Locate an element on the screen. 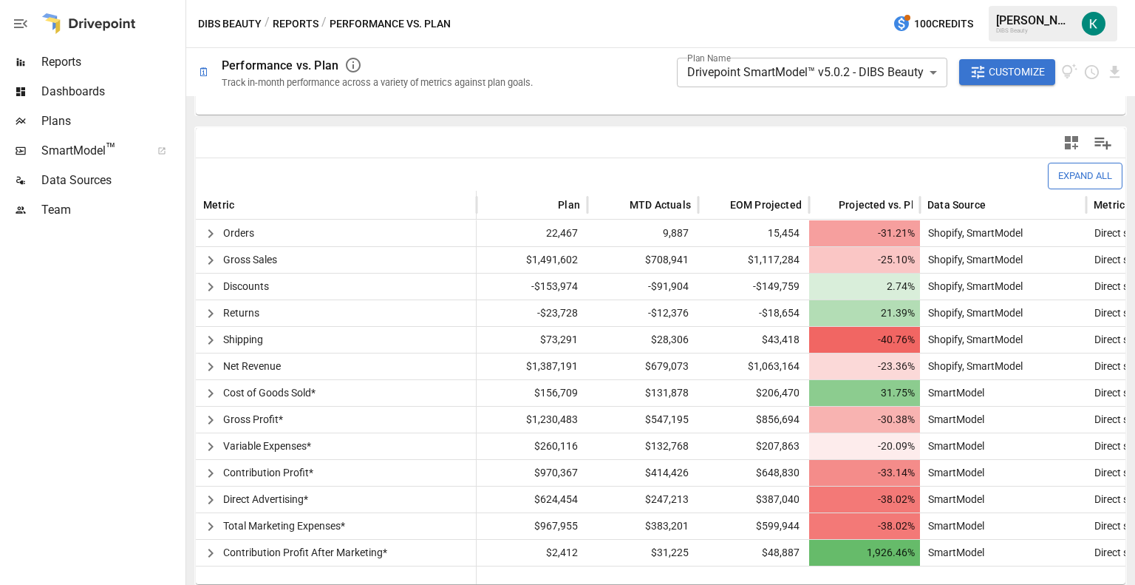 Image resolution: width=1135 pixels, height=585 pixels. span: Cost of Goods Sold* is located at coordinates (269, 393).